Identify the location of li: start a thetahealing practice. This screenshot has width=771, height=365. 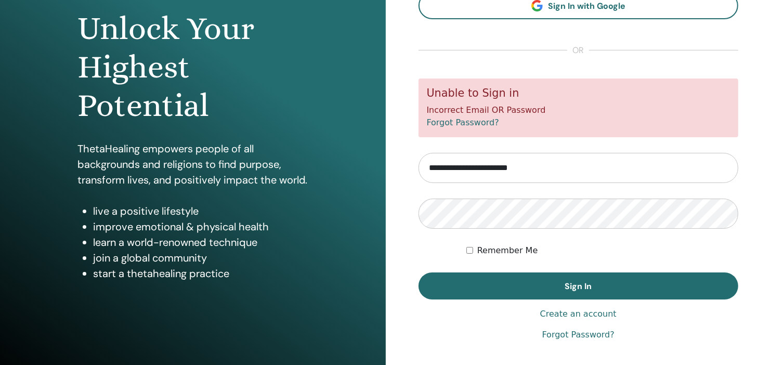
(201, 274).